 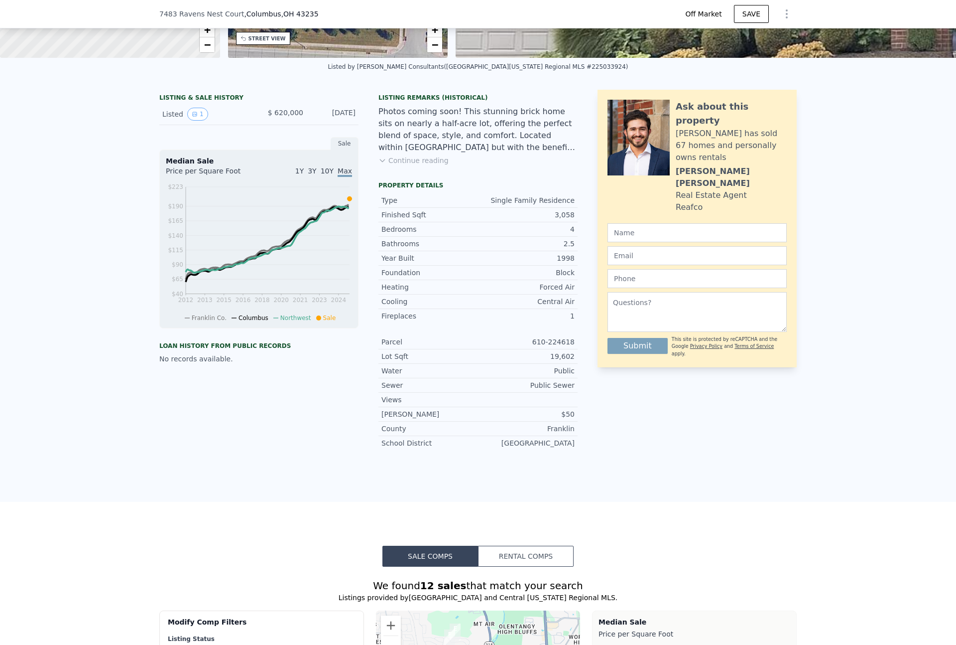 I want to click on div: Central Air, so click(x=527, y=301).